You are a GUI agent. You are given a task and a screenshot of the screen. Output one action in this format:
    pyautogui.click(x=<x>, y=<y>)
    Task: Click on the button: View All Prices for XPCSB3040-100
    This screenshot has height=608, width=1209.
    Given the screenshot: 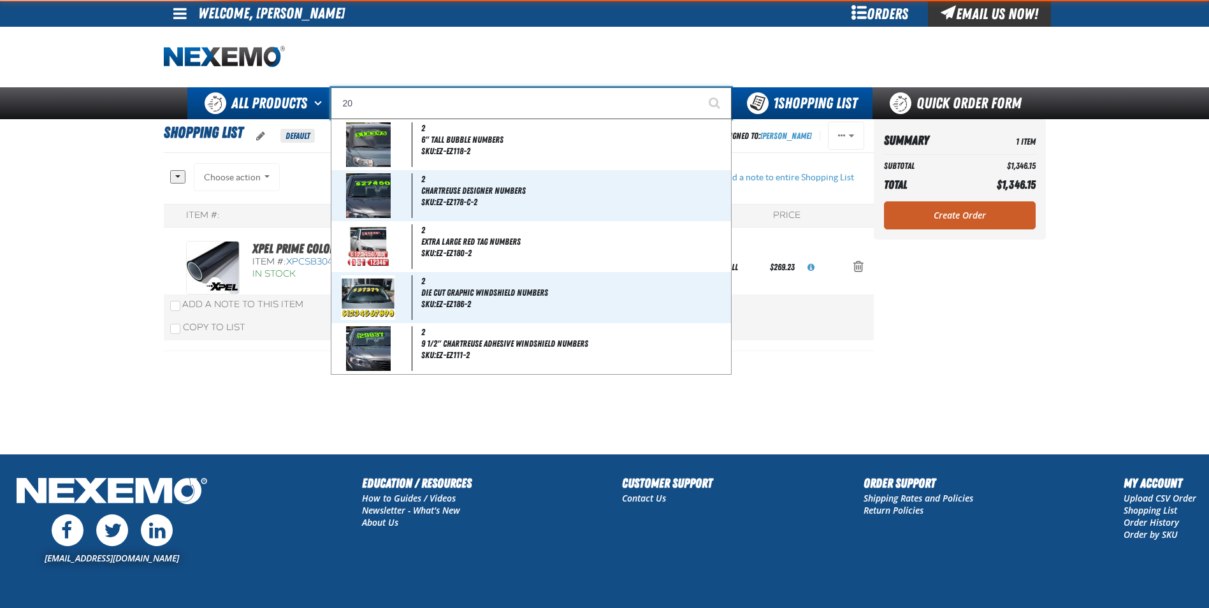 What is the action you would take?
    pyautogui.click(x=811, y=268)
    